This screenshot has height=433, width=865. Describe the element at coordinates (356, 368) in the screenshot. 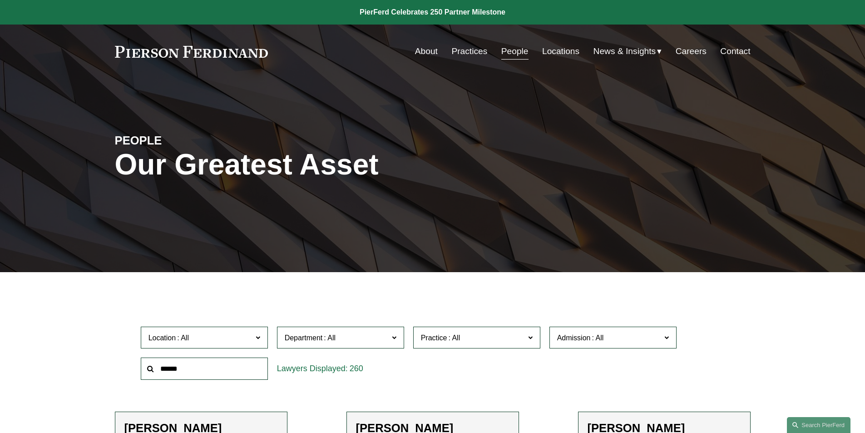

I see `span: 260` at that location.